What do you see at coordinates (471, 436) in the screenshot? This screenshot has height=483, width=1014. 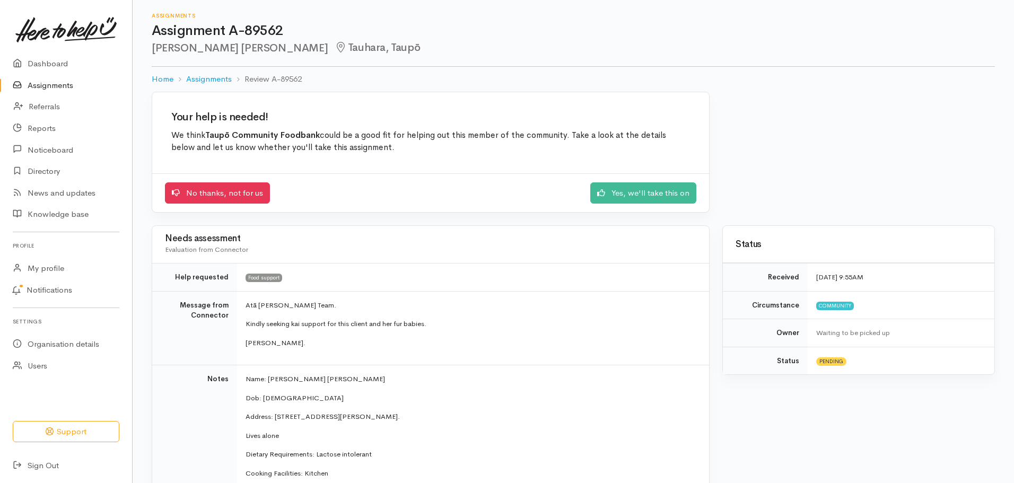 I see `p: Lives alone` at bounding box center [471, 436].